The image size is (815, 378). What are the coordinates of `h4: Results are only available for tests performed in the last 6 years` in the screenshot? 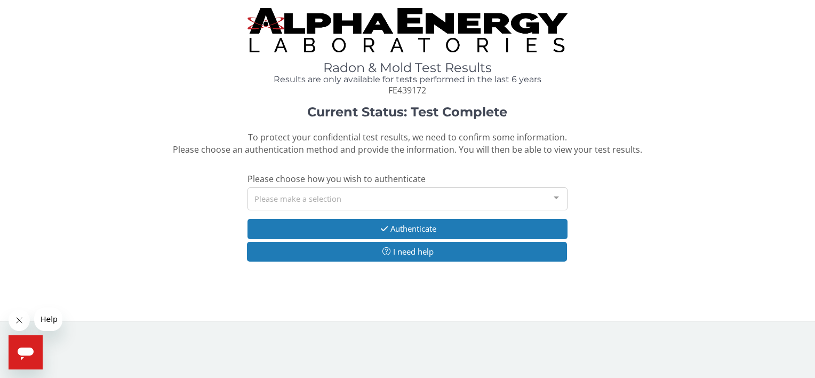 It's located at (407, 79).